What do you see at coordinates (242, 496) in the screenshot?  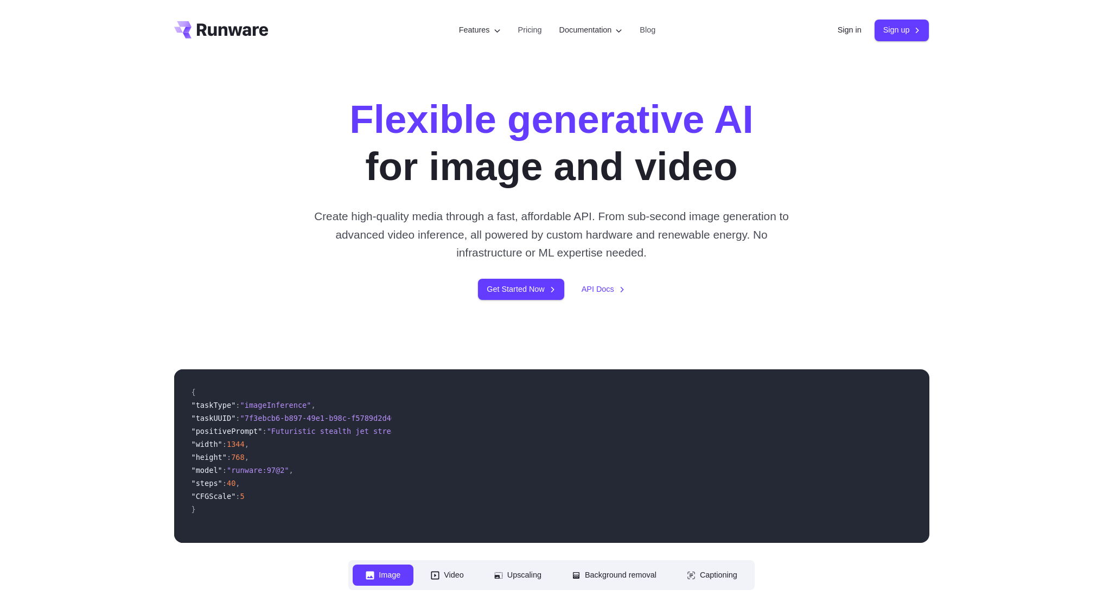 I see `span: 5` at bounding box center [242, 496].